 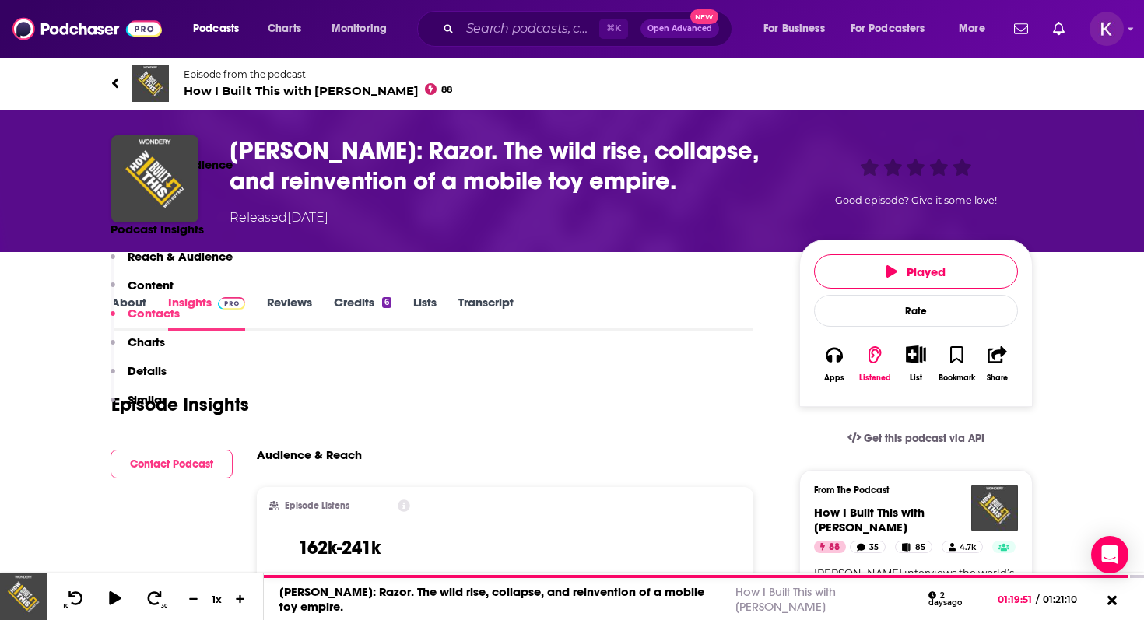 What do you see at coordinates (997, 378) in the screenshot?
I see `div: Share` at bounding box center [997, 378].